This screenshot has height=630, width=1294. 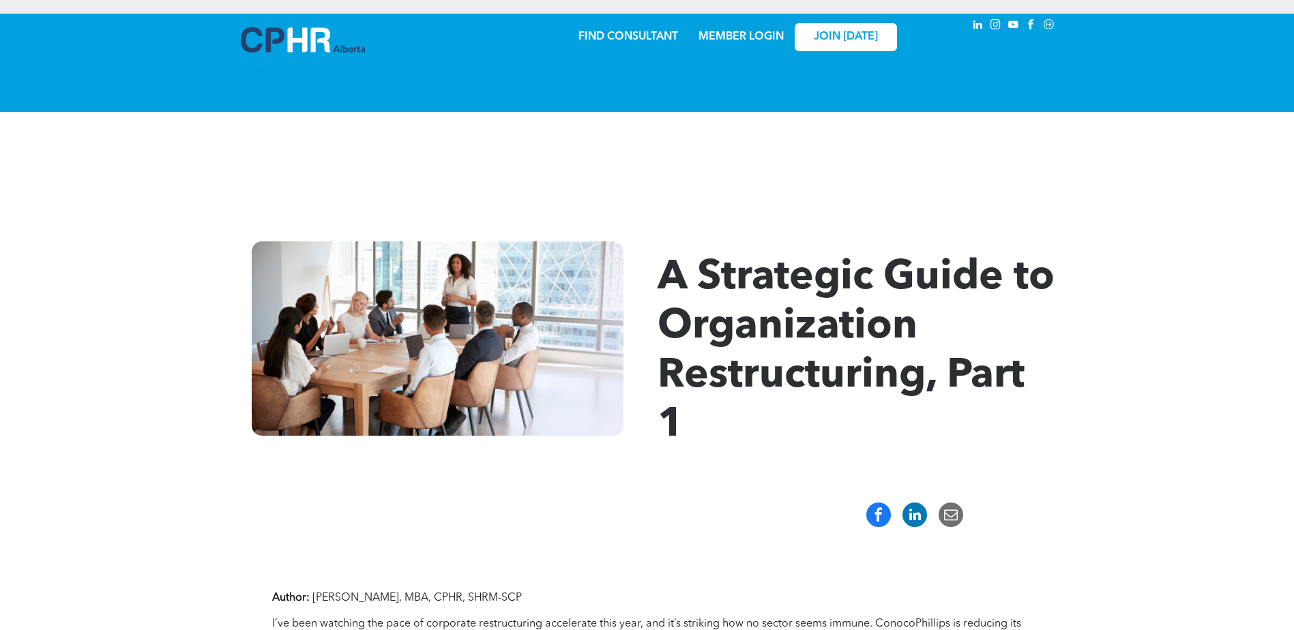 What do you see at coordinates (628, 37) in the screenshot?
I see `a: FIND CONSULTANT` at bounding box center [628, 37].